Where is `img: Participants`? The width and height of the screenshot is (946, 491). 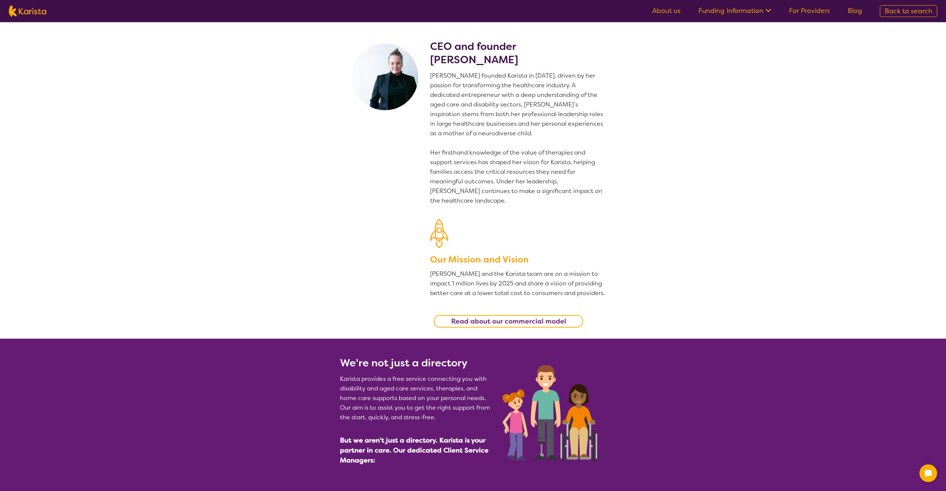 img: Participants is located at coordinates (550, 414).